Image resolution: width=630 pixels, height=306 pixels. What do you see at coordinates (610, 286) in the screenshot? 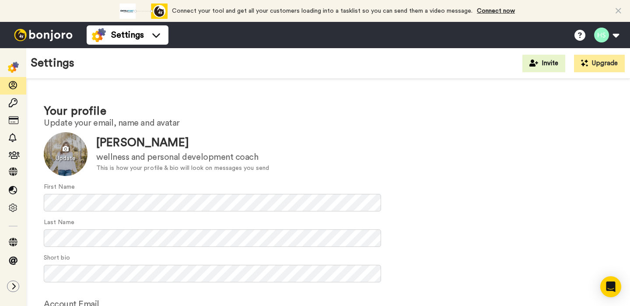
I see `div: Open Intercom Messenger` at bounding box center [610, 286].